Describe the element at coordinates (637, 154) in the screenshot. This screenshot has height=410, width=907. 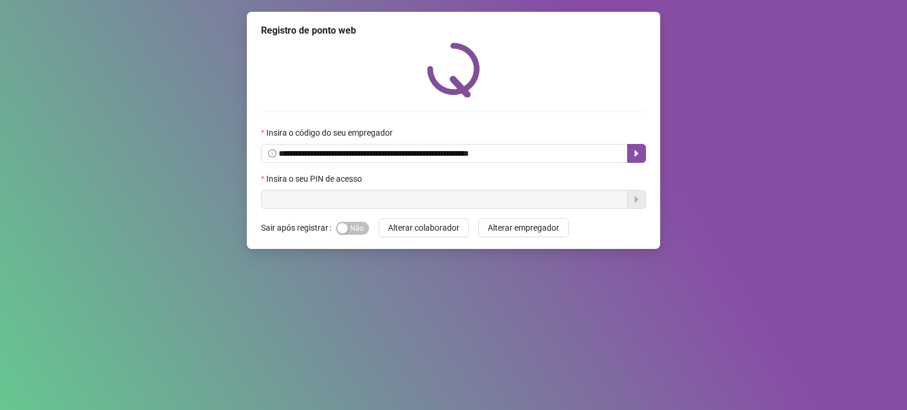
I see `span: caret-right` at that location.